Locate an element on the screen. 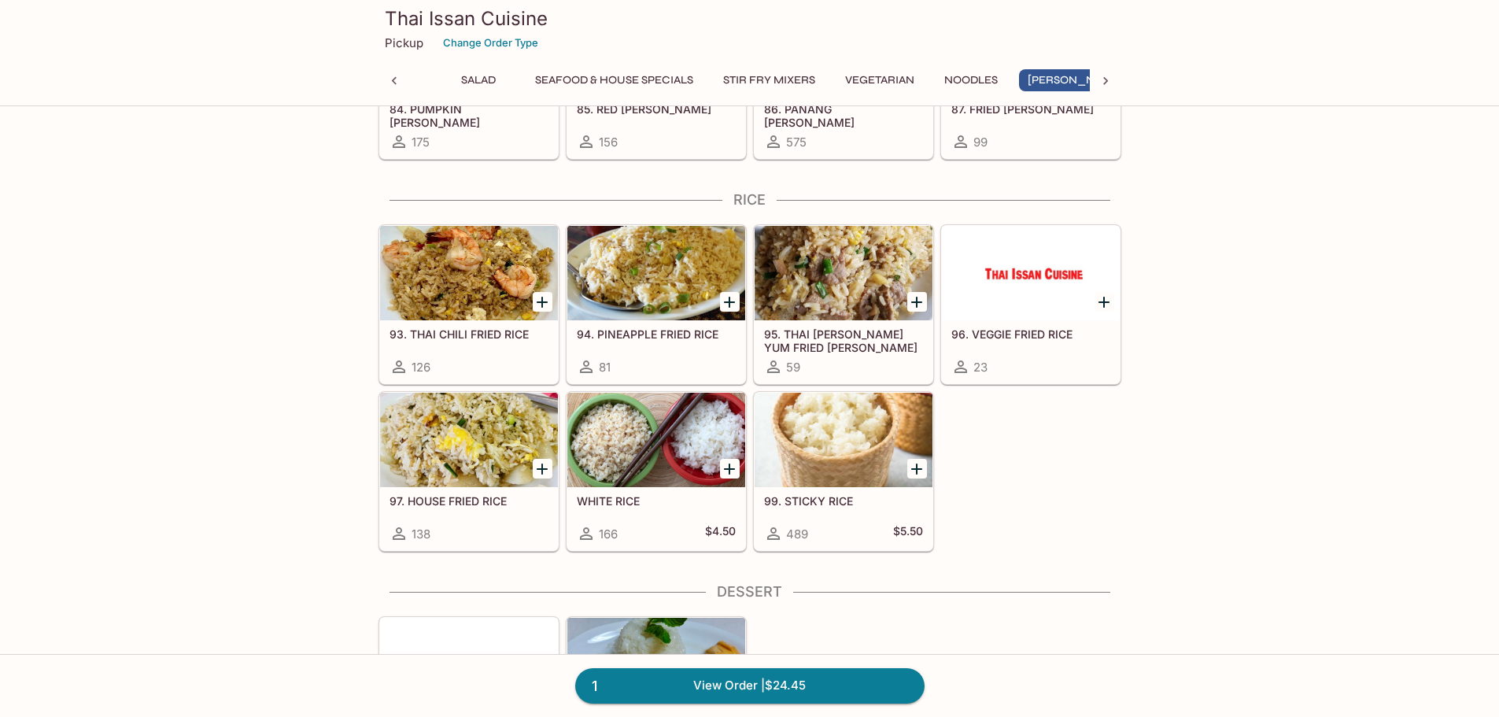 Image resolution: width=1499 pixels, height=717 pixels. div: TAPIOCA COCONUT PUDDING is located at coordinates (469, 665).